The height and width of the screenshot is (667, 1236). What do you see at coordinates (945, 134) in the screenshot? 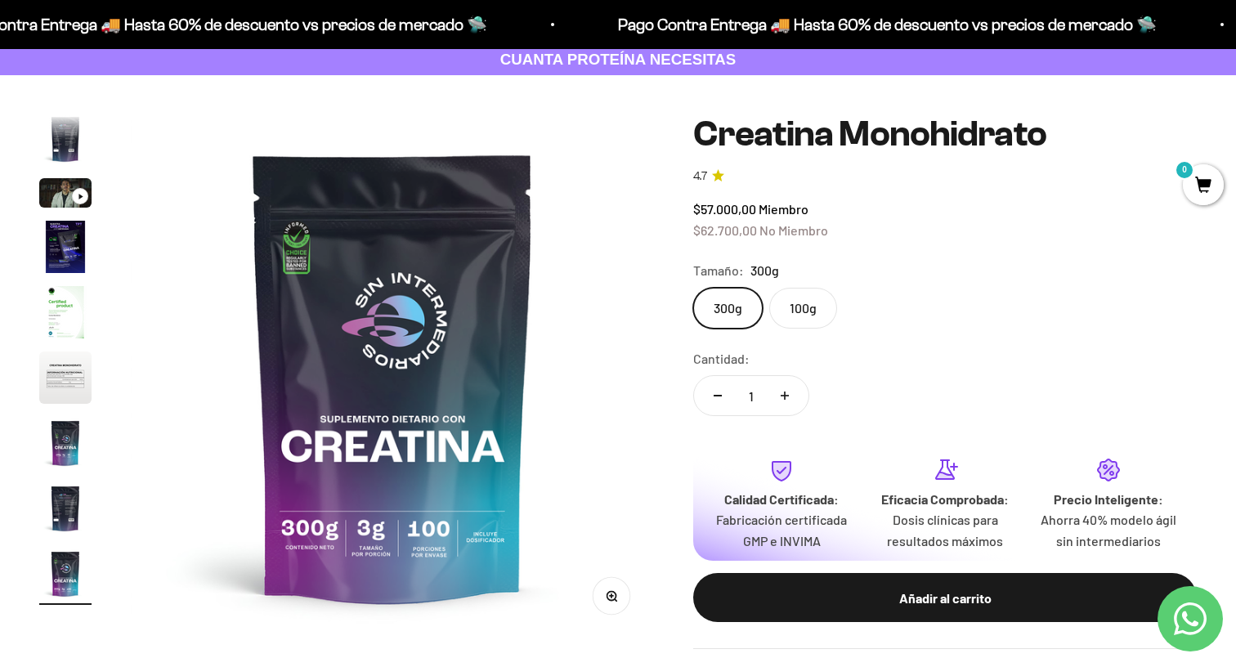
I see `h1: Creatina Monohidrato` at bounding box center [945, 134].